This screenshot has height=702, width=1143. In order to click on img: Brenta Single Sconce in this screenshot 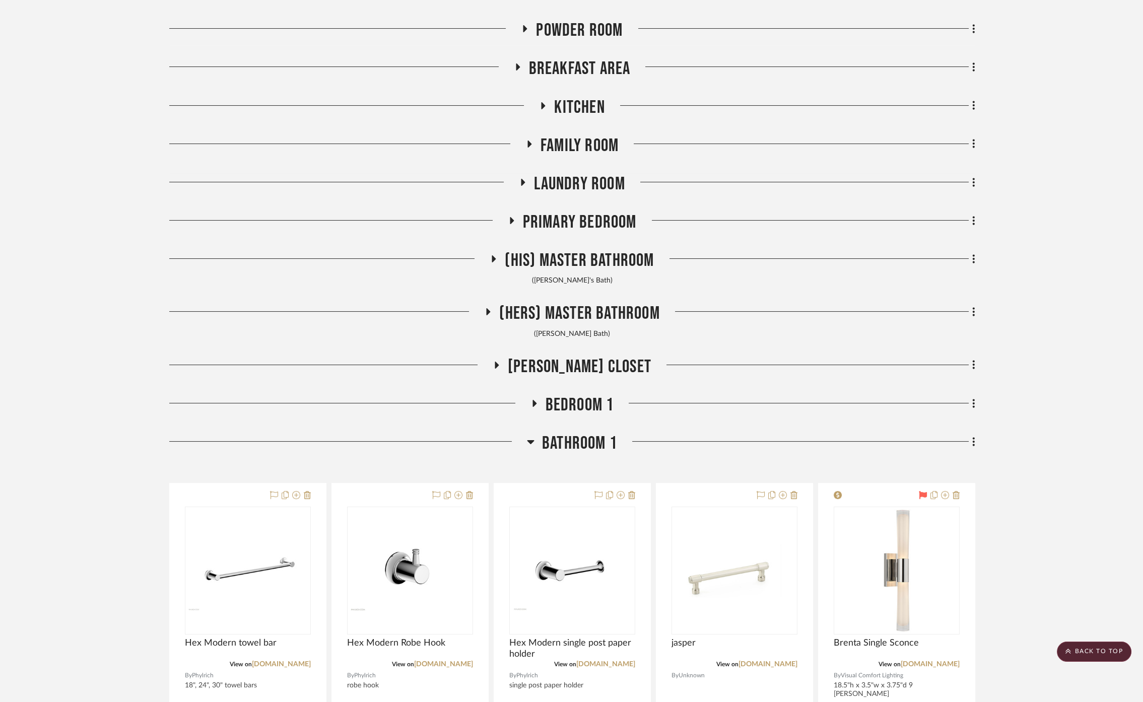, I will do `click(896, 571)`.